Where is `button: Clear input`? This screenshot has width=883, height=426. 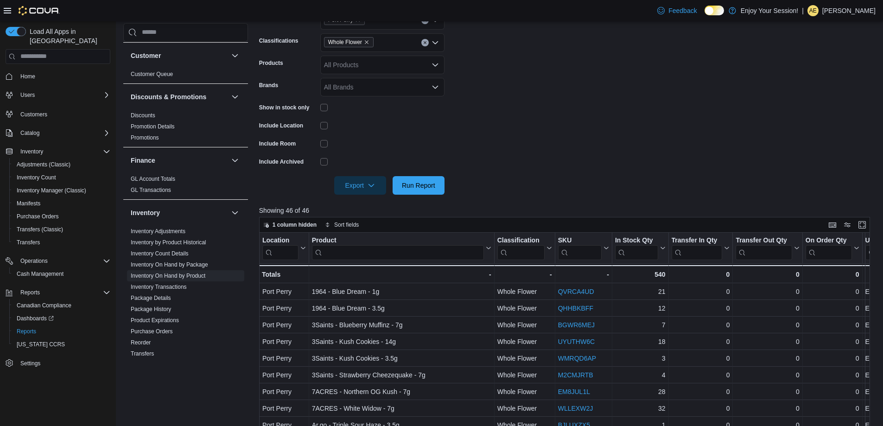 button: Clear input is located at coordinates (425, 43).